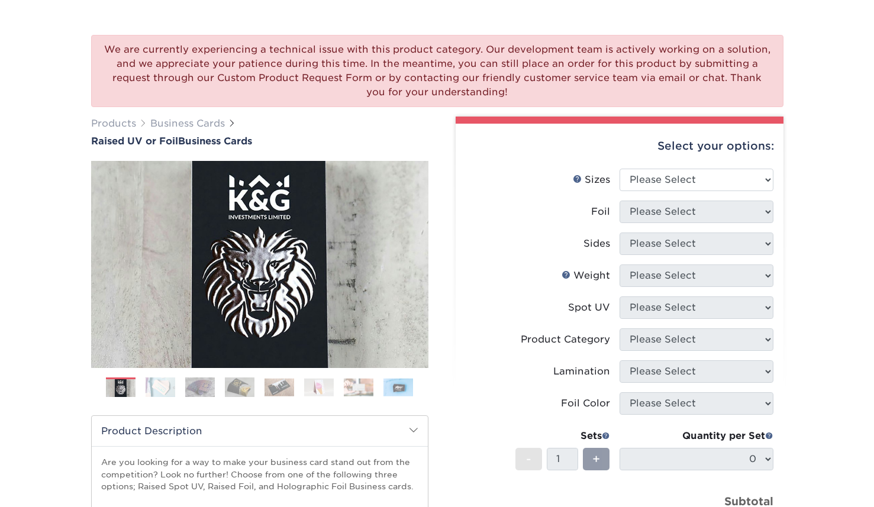  I want to click on div: Sets, so click(563, 436).